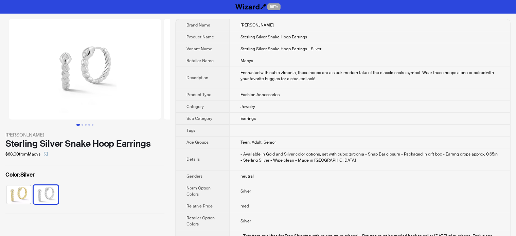 This screenshot has height=236, width=516. What do you see at coordinates (92, 125) in the screenshot?
I see `button: Go to slide 5` at bounding box center [92, 125].